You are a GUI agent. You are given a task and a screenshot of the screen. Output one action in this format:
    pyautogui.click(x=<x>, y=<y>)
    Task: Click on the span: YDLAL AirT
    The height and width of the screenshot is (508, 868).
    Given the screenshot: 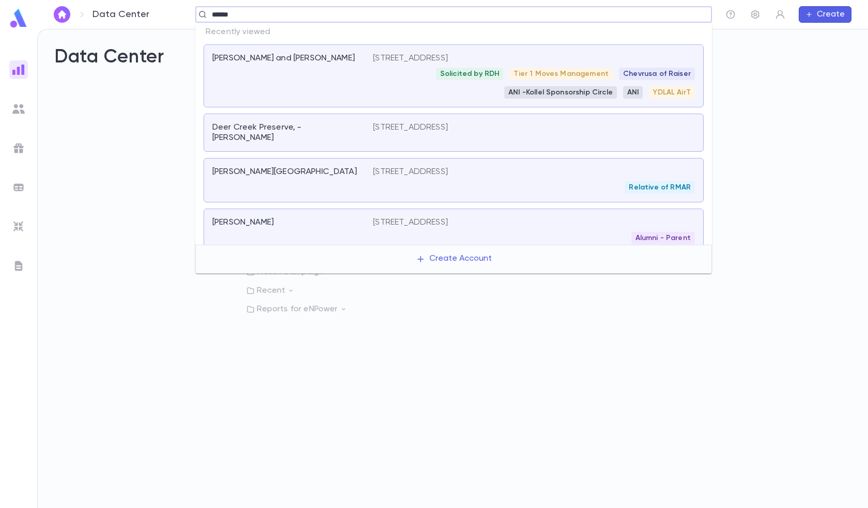 What is the action you would take?
    pyautogui.click(x=671, y=92)
    